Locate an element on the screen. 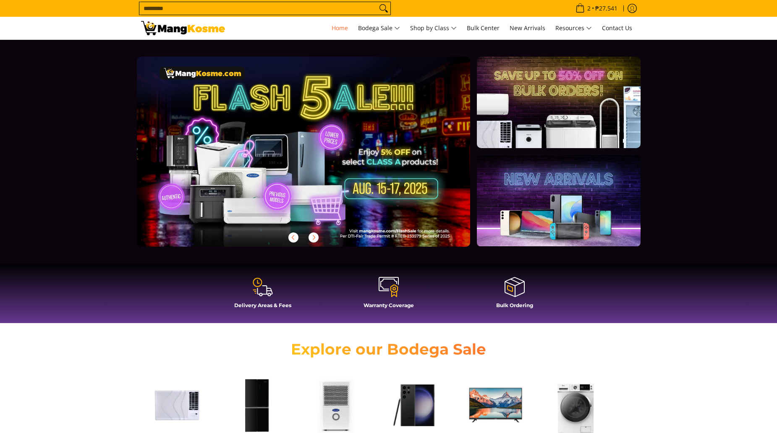  img: Mang Kosme: Your Home Appliances Warehouse Sale Partner! is located at coordinates (183, 28).